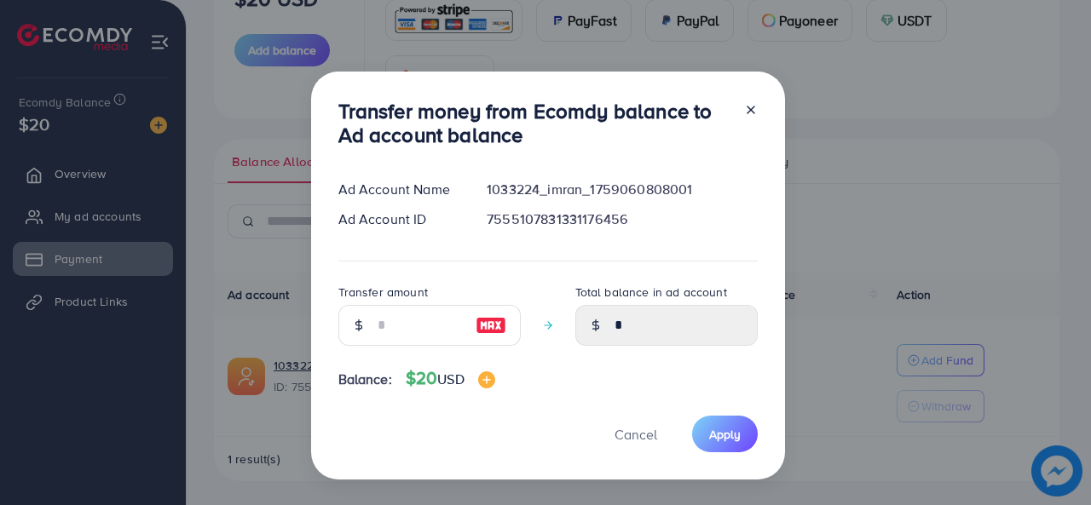  What do you see at coordinates (534, 124) in the screenshot?
I see `h3: Transfer money from Ecomdy balance to Ad account balance` at bounding box center [534, 124].